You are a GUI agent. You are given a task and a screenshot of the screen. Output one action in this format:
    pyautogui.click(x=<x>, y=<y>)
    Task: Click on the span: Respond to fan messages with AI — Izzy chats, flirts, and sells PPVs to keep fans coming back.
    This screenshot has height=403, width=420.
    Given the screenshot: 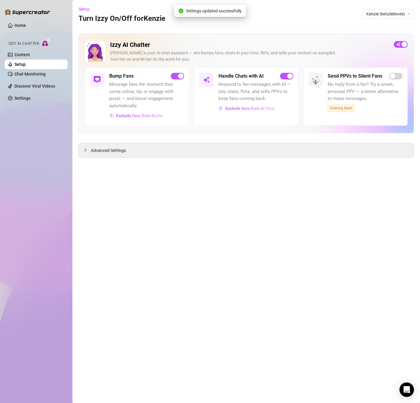 What is the action you would take?
    pyautogui.click(x=256, y=91)
    